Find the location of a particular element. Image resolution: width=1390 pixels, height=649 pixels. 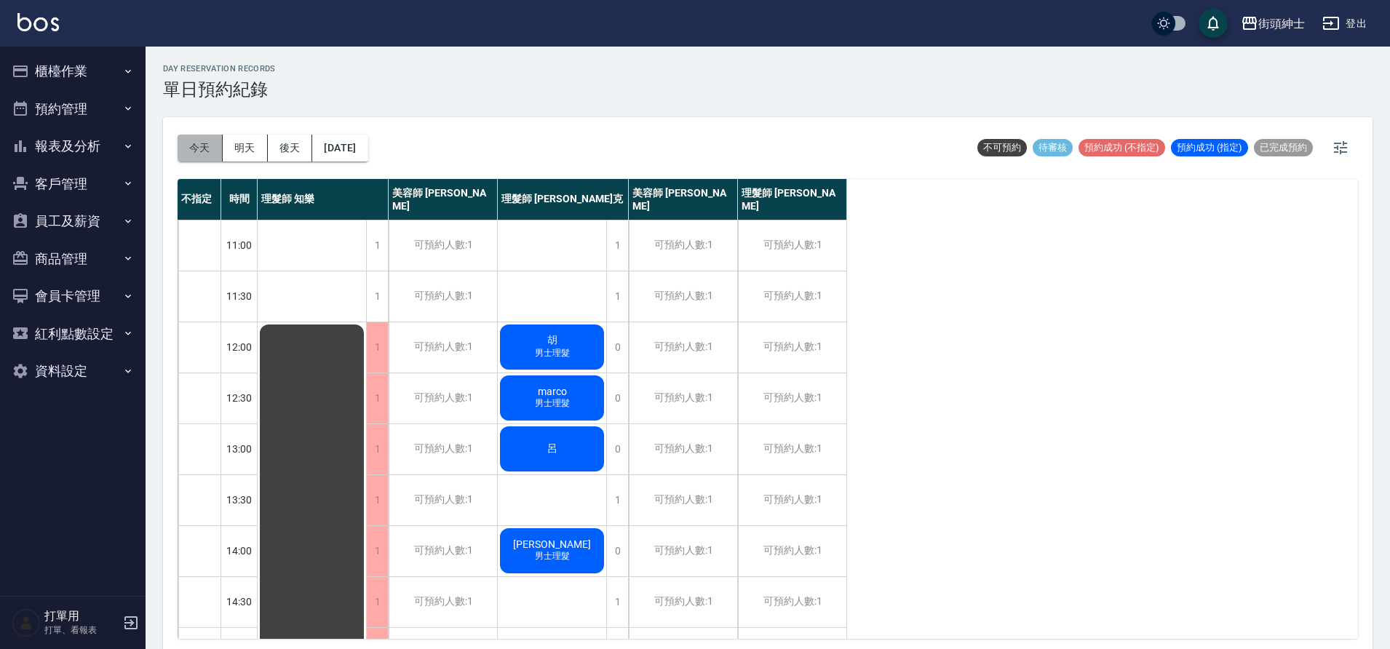

span: 胡 is located at coordinates (552, 340).